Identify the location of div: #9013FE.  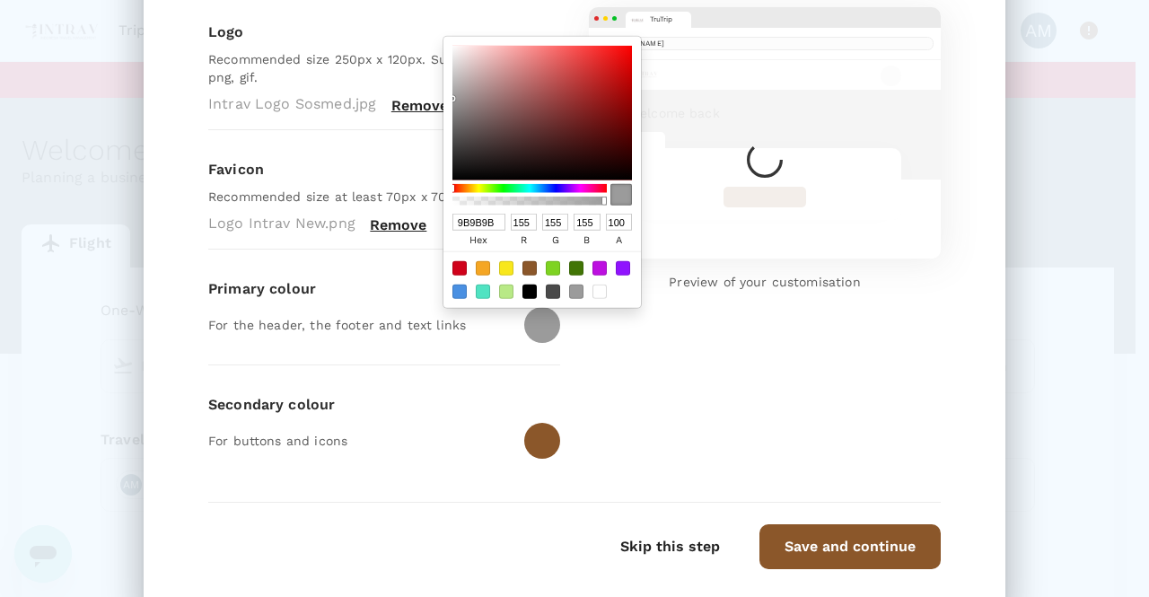
(623, 268).